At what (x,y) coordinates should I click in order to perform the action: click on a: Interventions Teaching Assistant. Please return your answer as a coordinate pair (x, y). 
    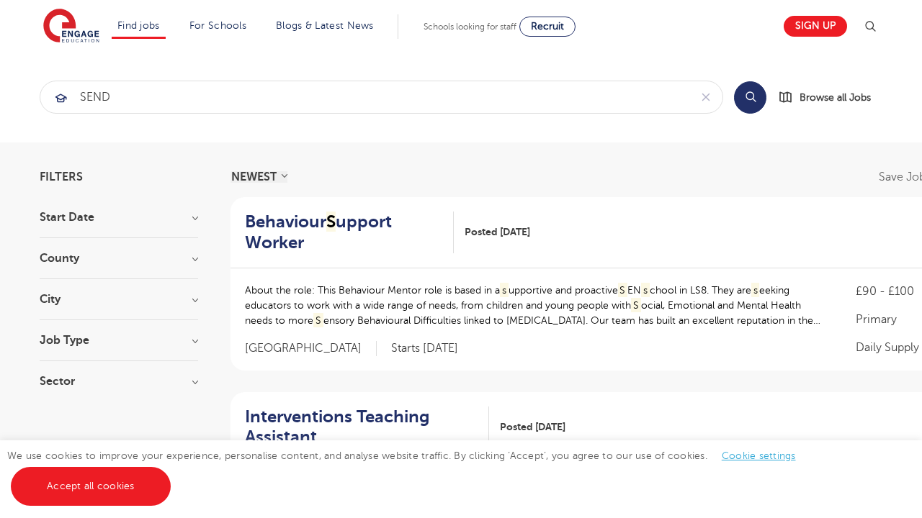
    Looking at the image, I should click on (366, 428).